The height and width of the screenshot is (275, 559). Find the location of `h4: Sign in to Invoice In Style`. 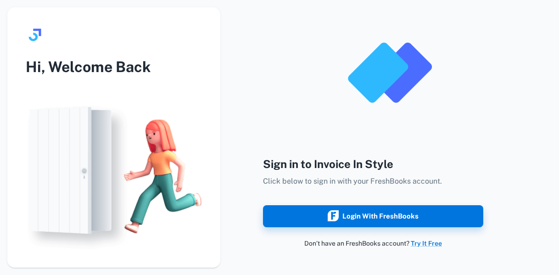

h4: Sign in to Invoice In Style is located at coordinates (373, 164).